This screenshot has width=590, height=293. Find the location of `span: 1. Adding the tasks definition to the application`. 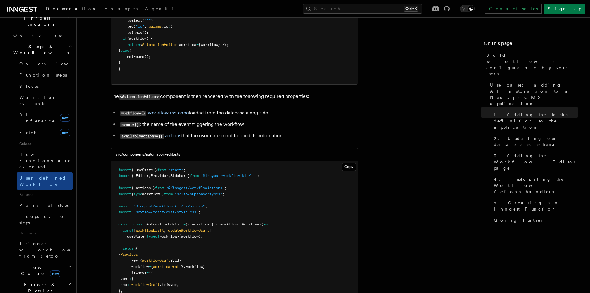

span: 1. Adding the tasks definition to the application is located at coordinates (535, 121).